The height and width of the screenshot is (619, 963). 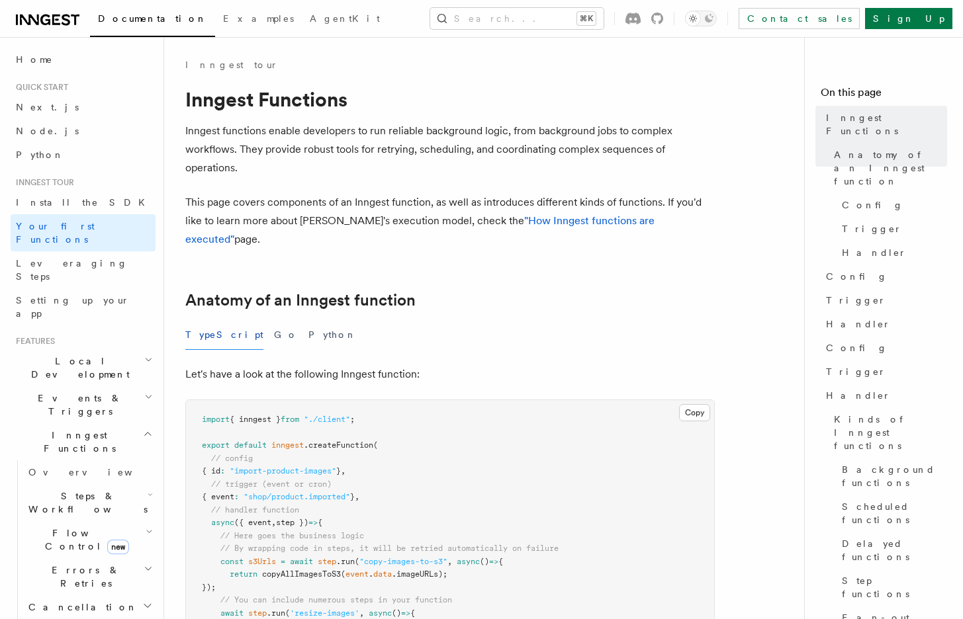 What do you see at coordinates (89, 472) in the screenshot?
I see `a: Overview` at bounding box center [89, 472].